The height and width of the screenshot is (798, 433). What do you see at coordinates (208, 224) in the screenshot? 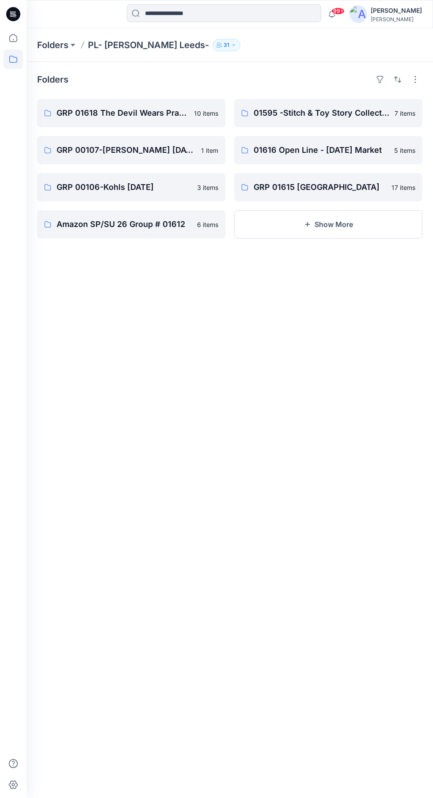
I see `p: 6 items` at bounding box center [208, 224].